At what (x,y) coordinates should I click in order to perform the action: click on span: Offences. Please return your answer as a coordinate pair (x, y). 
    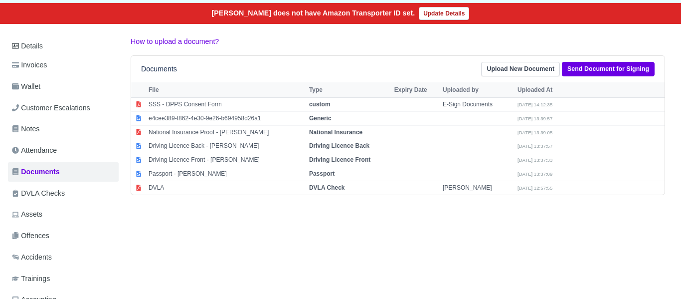
    Looking at the image, I should click on (30, 235).